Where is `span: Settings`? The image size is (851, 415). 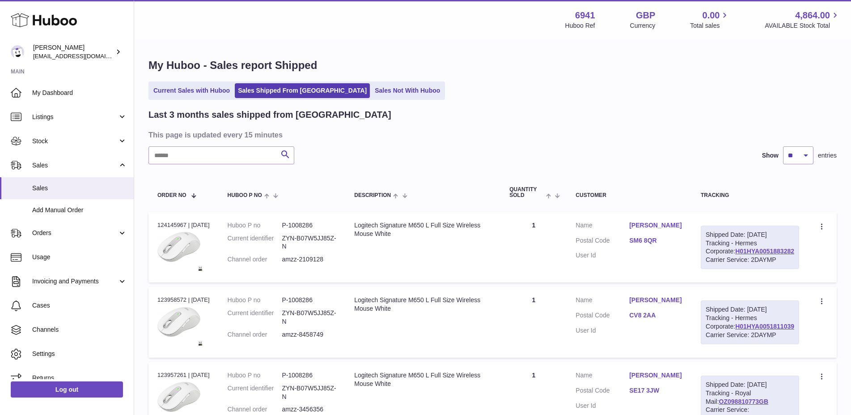
span: Settings is located at coordinates (80, 353).